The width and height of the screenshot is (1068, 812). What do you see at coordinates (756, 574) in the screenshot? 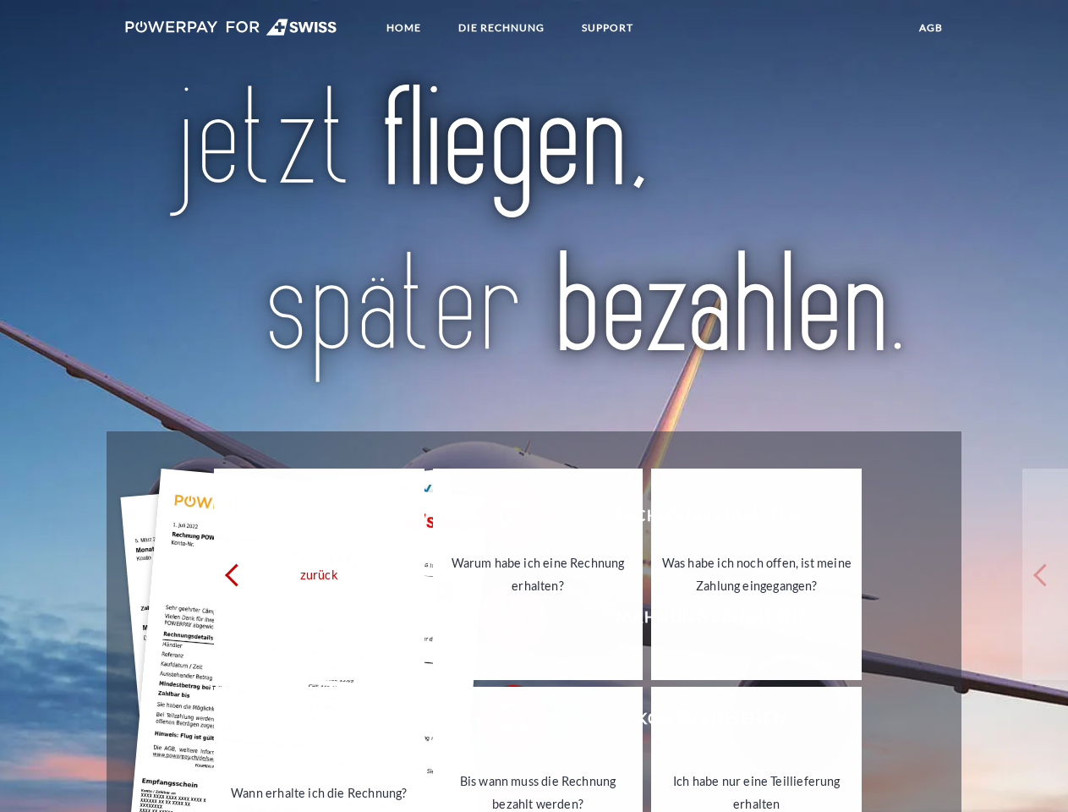
I see `a: Was habe ich noch offen, ist meine Zahlung eingegangen?` at bounding box center [756, 574].